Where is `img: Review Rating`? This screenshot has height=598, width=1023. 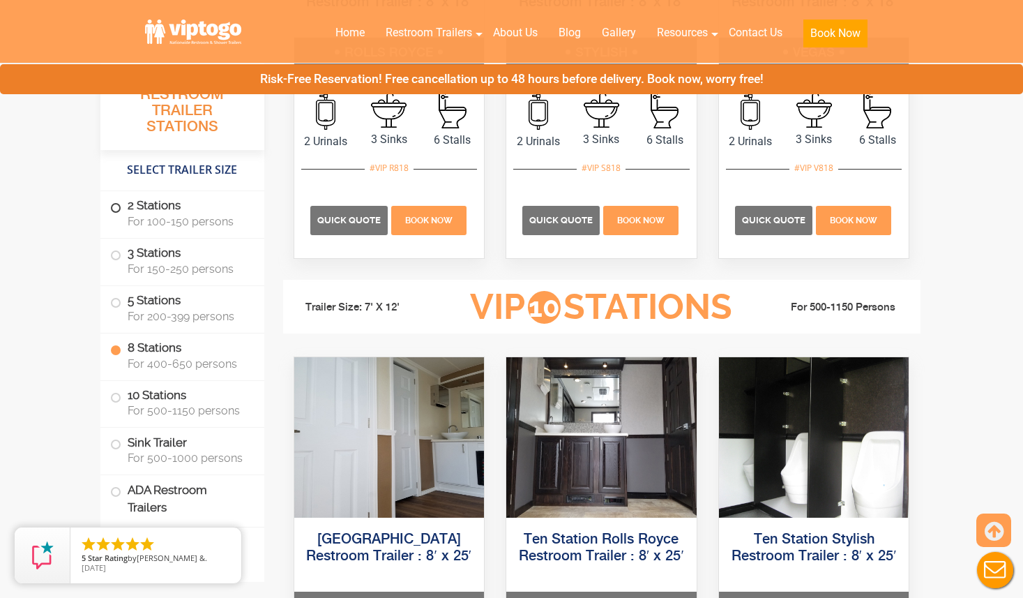 img: Review Rating is located at coordinates (43, 555).